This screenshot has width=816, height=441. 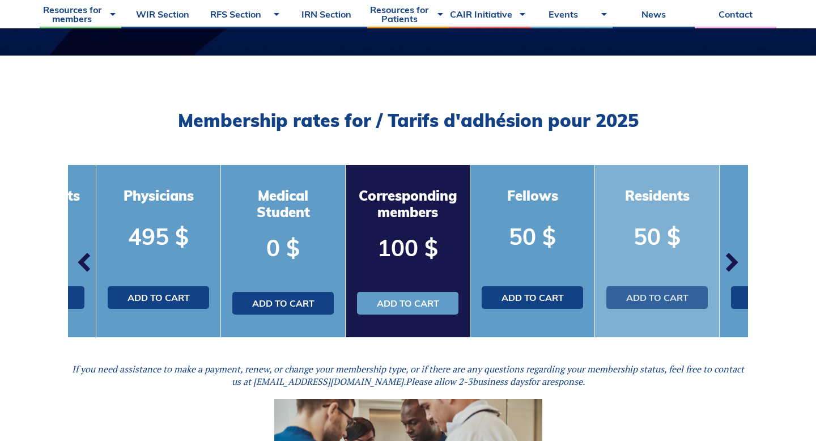 I want to click on p: 495 $, so click(x=158, y=236).